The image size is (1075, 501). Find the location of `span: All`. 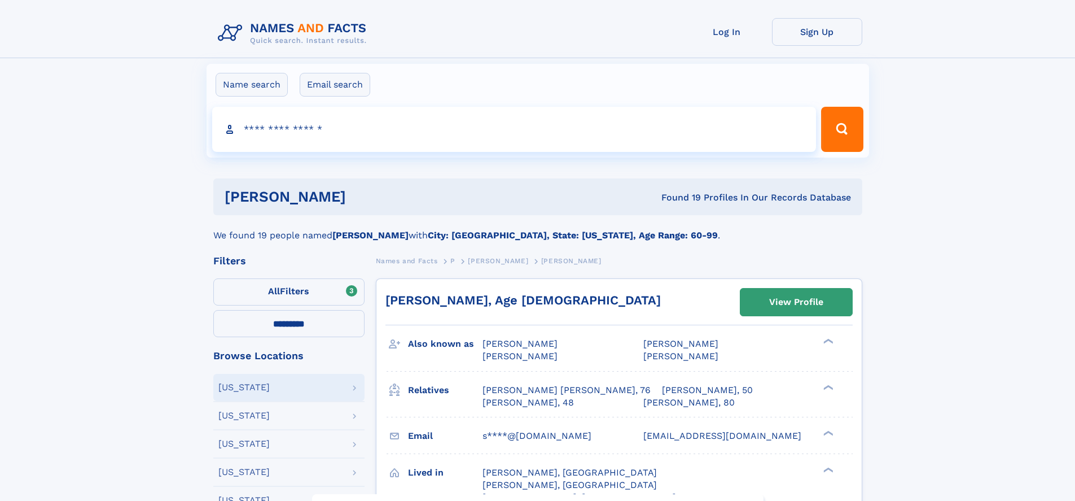

span: All is located at coordinates (274, 291).